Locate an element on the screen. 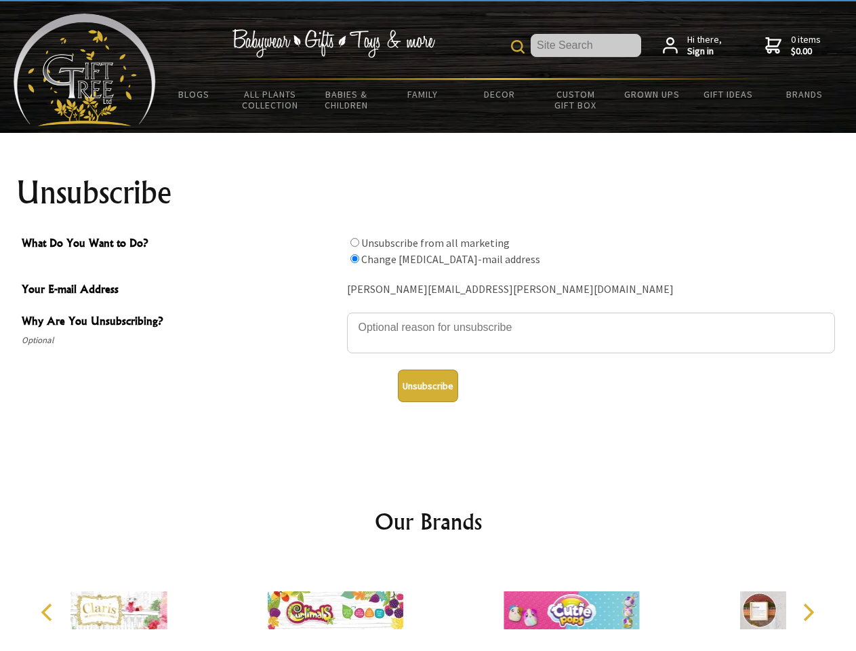 The width and height of the screenshot is (856, 651). a: Decor is located at coordinates (499, 94).